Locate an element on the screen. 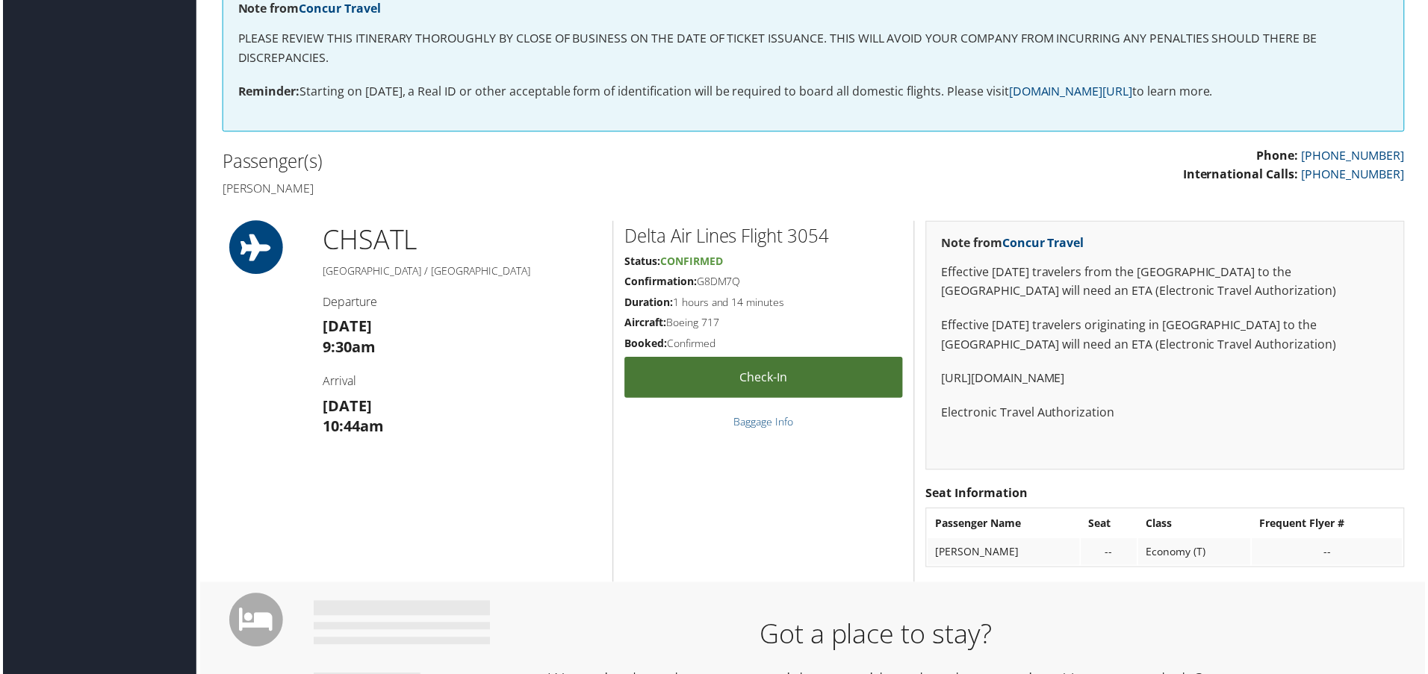 The image size is (1428, 674). p: PLEASE REVIEW THIS ITINERARY THOROUGHLY BY CLOSE OF BUSINESS ON THE DATE OF TICKET ISSUANCE. THIS... is located at coordinates (814, 48).